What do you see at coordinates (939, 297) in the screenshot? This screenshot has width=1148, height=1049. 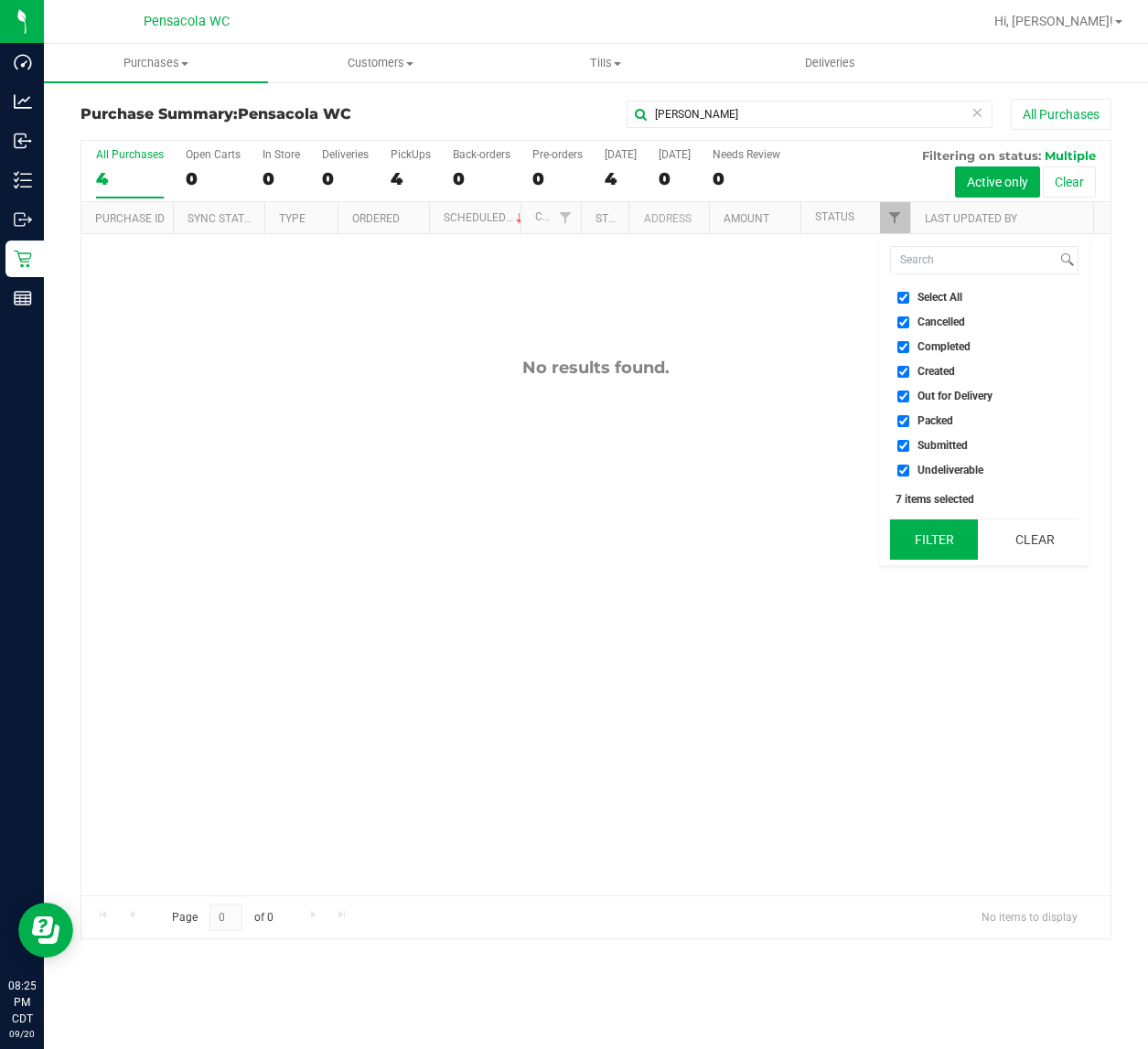 I see `span: Select All` at bounding box center [939, 297].